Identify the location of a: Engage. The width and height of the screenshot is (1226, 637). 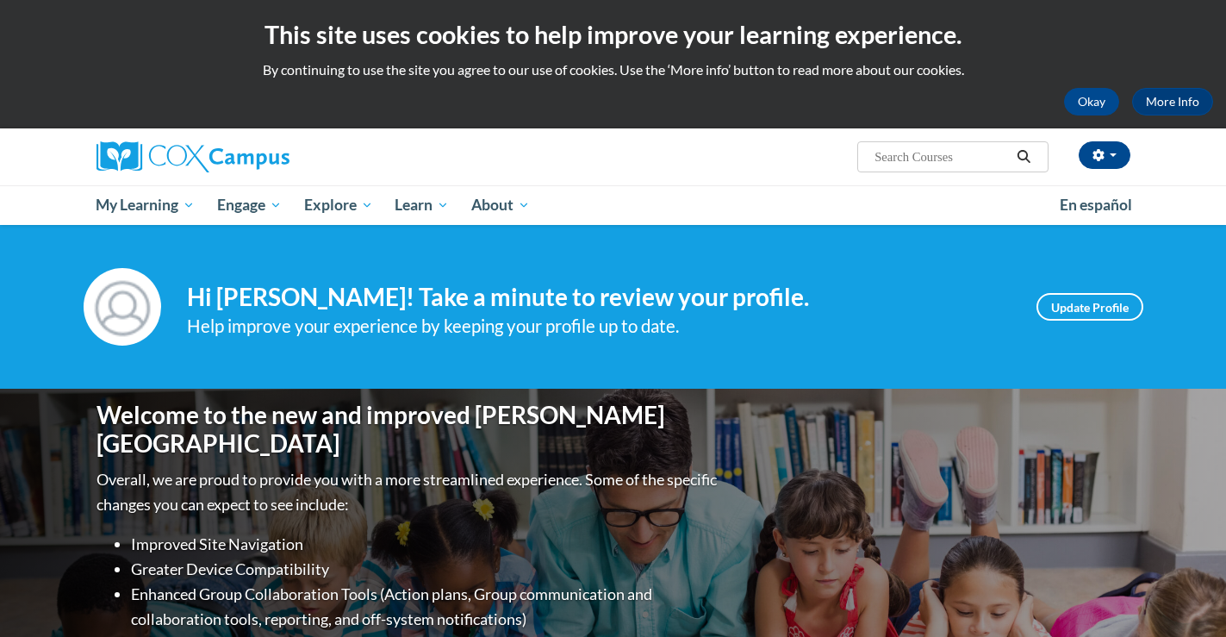
(249, 205).